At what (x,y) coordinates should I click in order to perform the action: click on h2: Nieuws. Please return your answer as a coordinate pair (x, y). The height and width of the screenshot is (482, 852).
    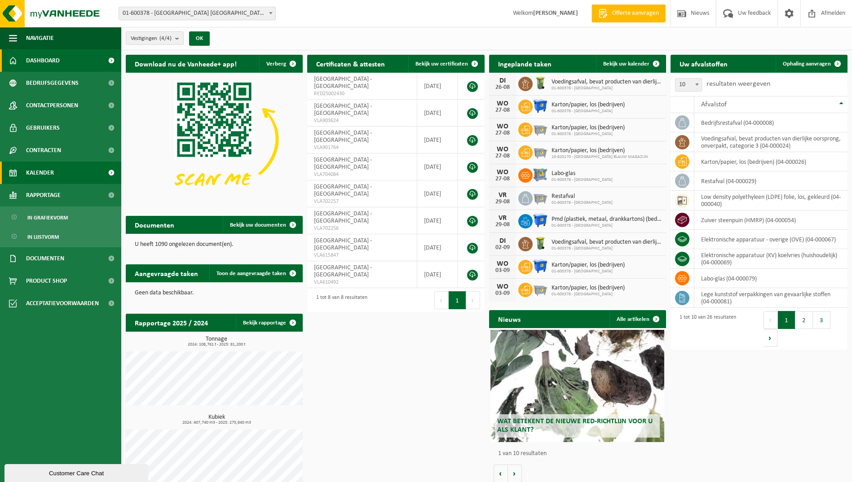
    Looking at the image, I should click on (509, 319).